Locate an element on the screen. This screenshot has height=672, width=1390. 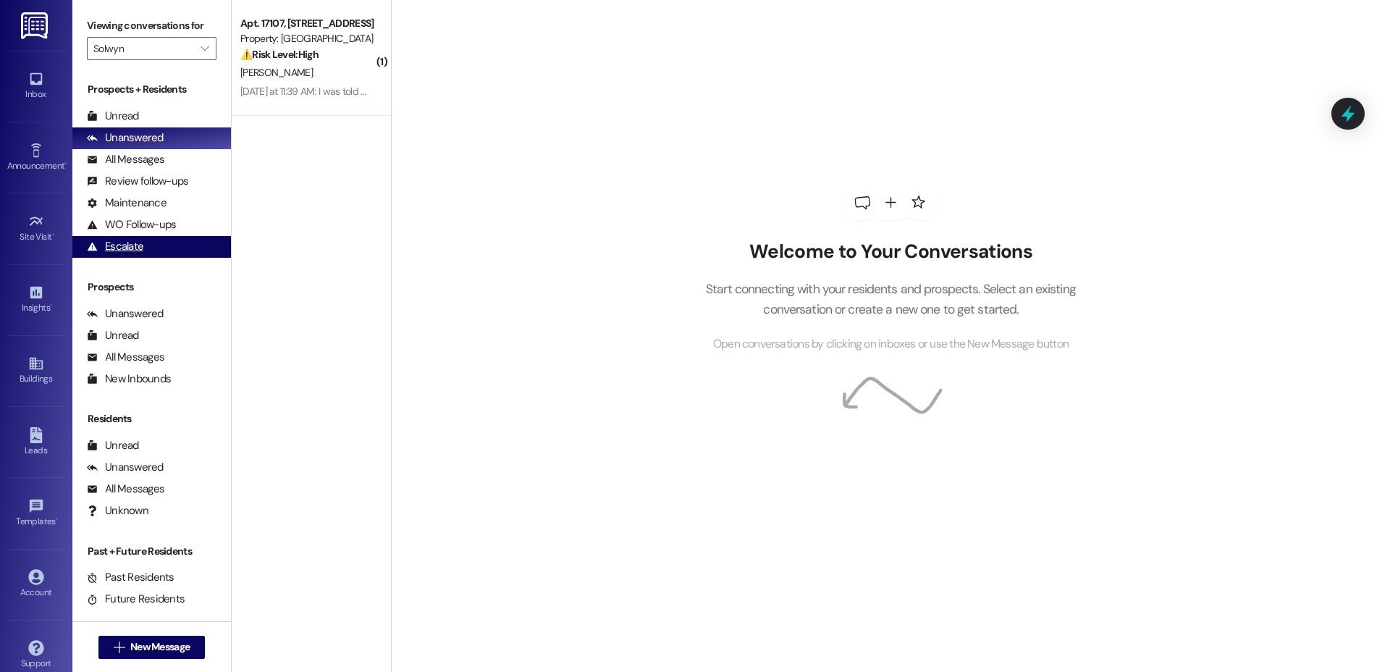
a: Inbox is located at coordinates (36, 86).